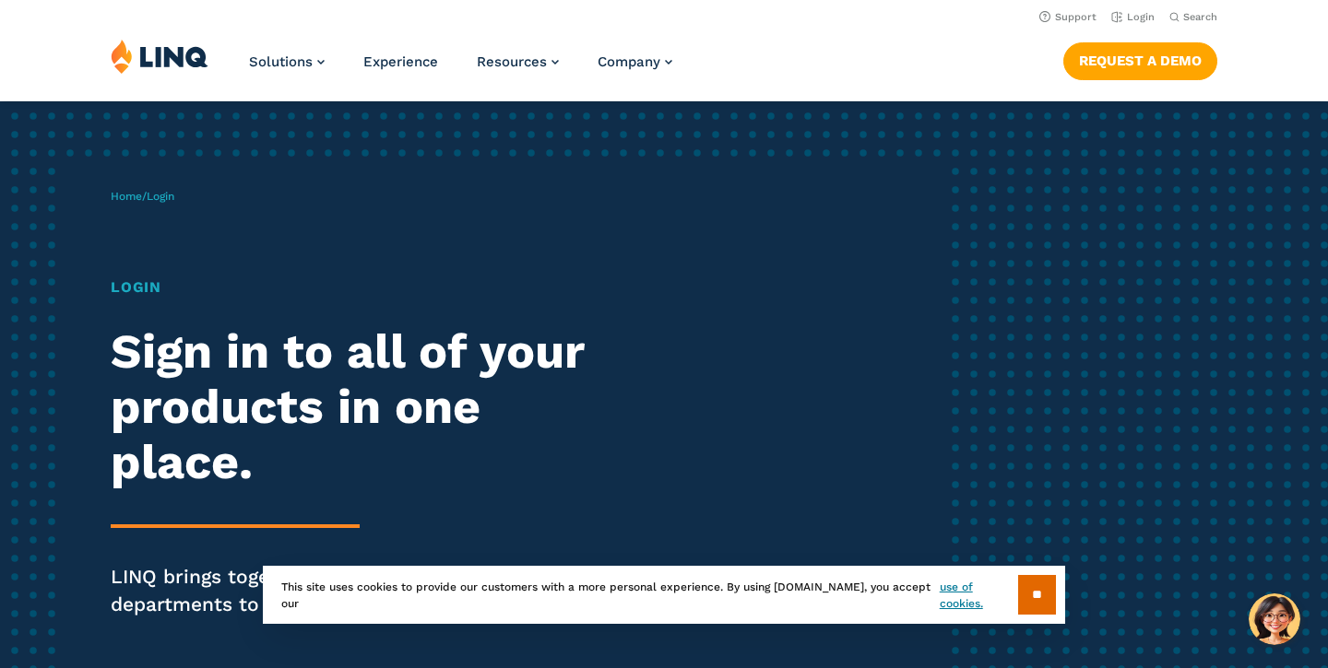  What do you see at coordinates (366, 407) in the screenshot?
I see `h2: Sign in to all of your products in one place.` at bounding box center [366, 407].